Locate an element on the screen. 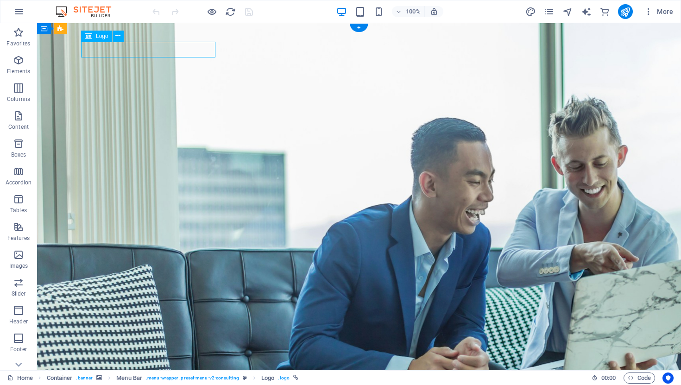  button: commerce is located at coordinates (605, 12).